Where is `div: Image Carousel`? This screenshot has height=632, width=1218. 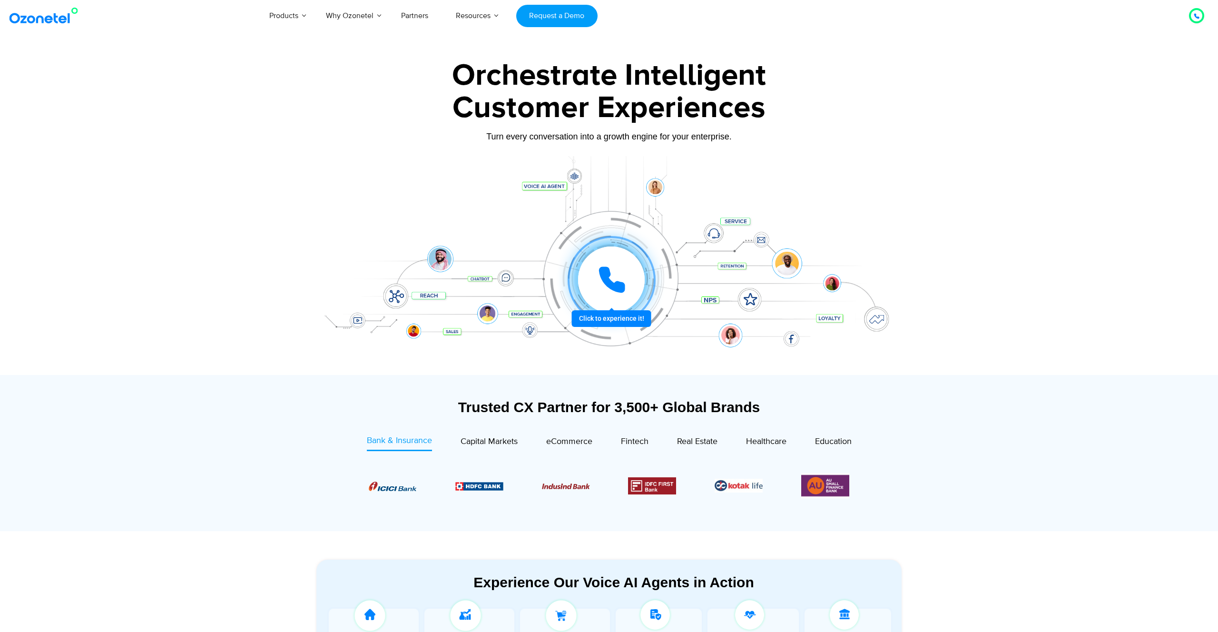 div: Image Carousel is located at coordinates (609, 485).